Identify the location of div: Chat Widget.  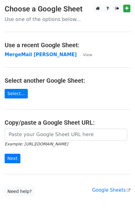
(120, 206).